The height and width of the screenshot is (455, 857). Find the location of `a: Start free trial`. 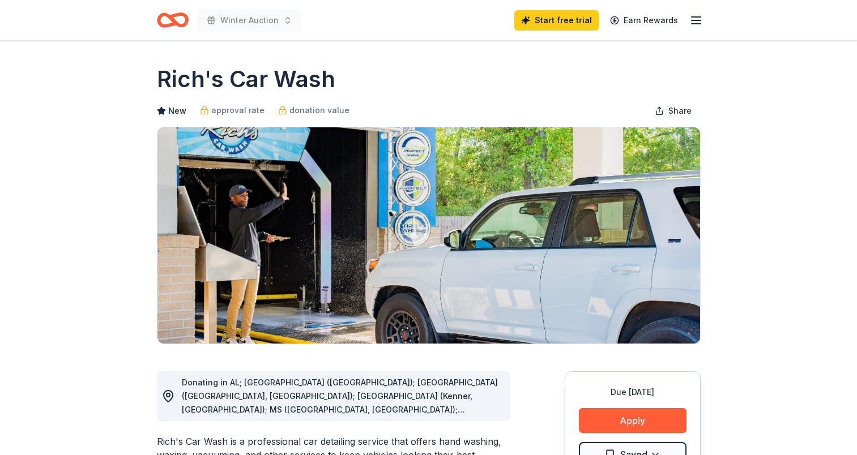

a: Start free trial is located at coordinates (556, 20).